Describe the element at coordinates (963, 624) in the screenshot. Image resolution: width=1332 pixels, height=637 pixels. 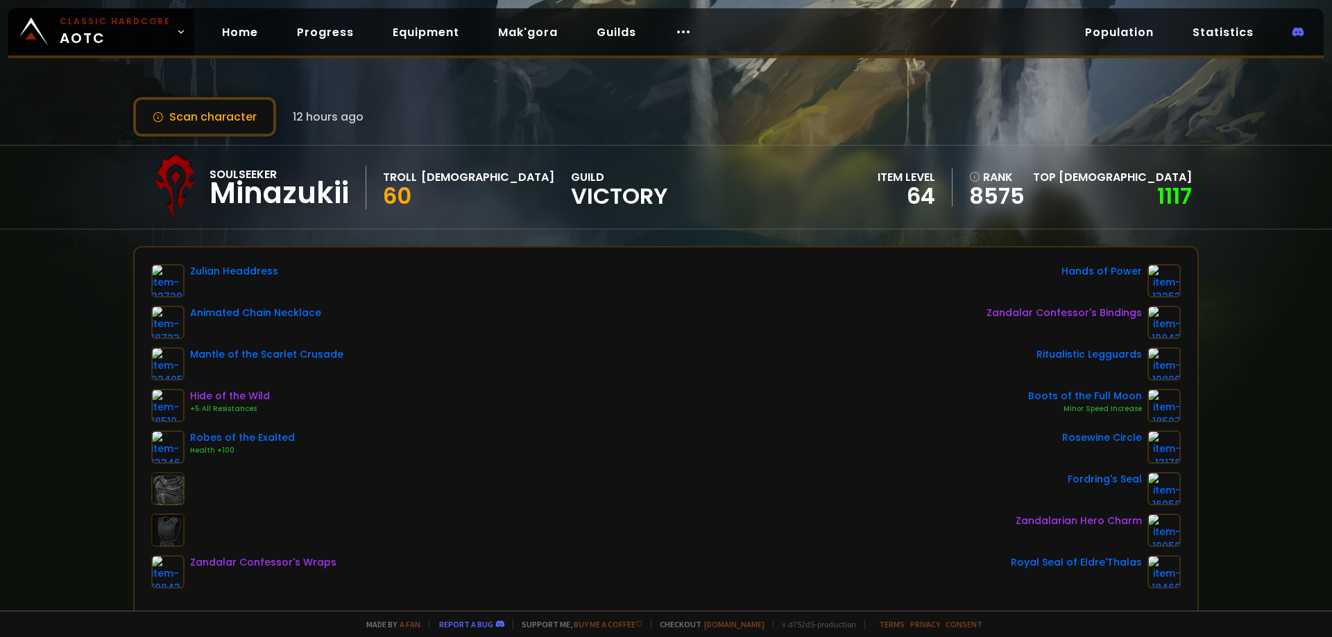
I see `a: Consent` at that location.